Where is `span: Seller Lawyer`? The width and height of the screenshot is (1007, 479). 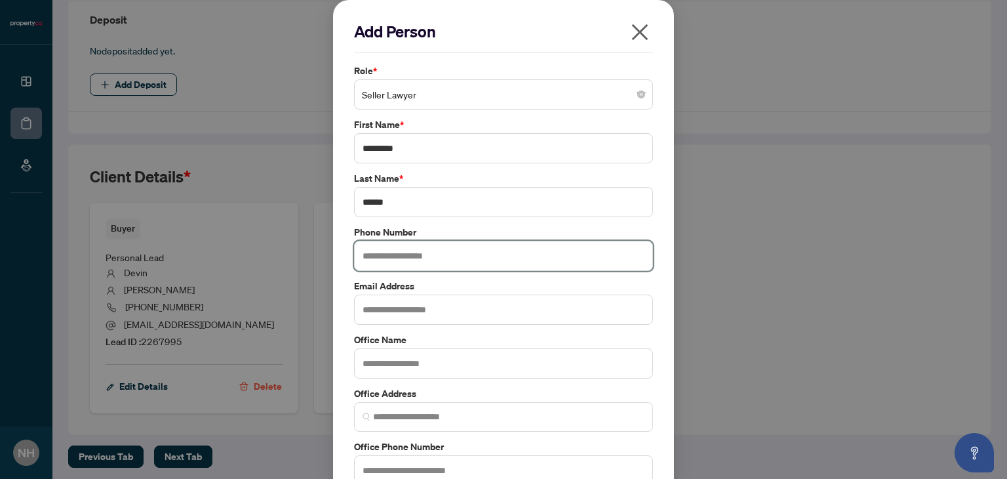 span: Seller Lawyer is located at coordinates (503, 94).